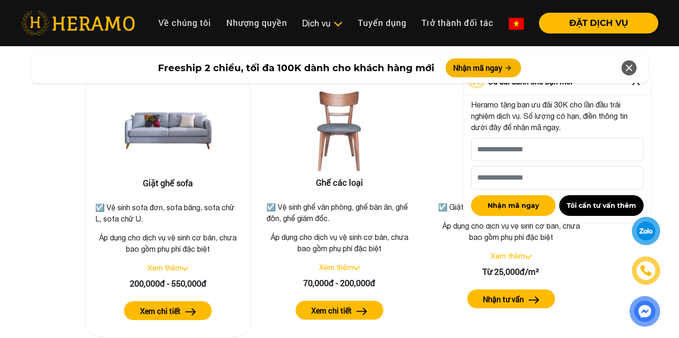 This screenshot has height=338, width=679. I want to click on div: Từ 25,000đ/m², so click(511, 272).